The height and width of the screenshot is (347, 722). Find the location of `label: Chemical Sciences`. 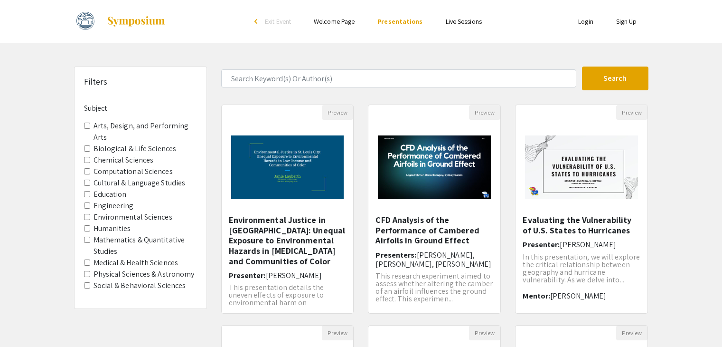

label: Chemical Sciences is located at coordinates (124, 160).